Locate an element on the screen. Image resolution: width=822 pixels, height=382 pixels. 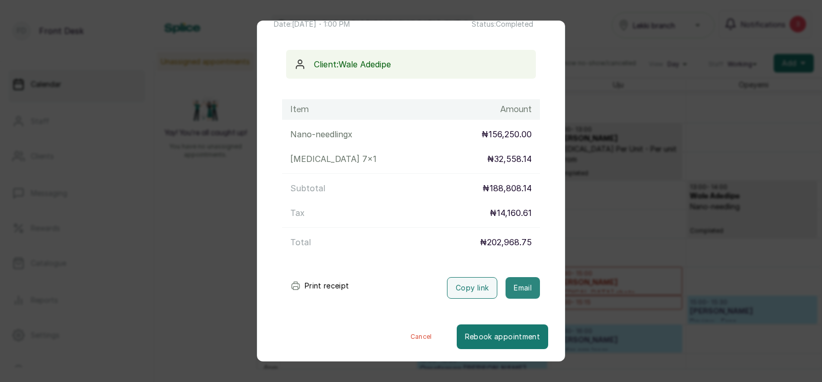
button: Cancel is located at coordinates (422, 337).